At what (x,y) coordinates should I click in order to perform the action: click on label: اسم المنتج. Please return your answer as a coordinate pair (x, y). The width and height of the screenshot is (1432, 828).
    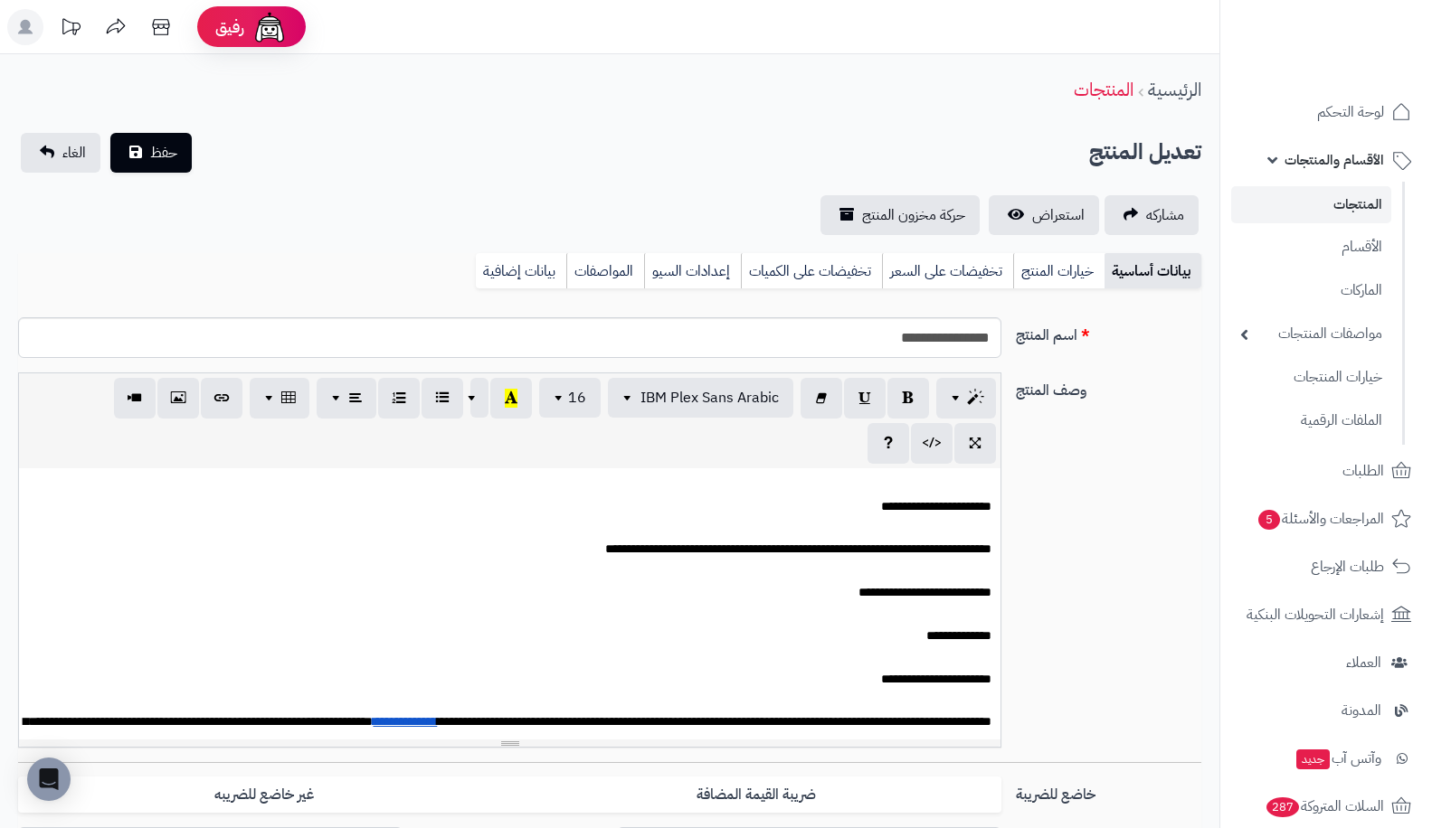
    Looking at the image, I should click on (1108, 332).